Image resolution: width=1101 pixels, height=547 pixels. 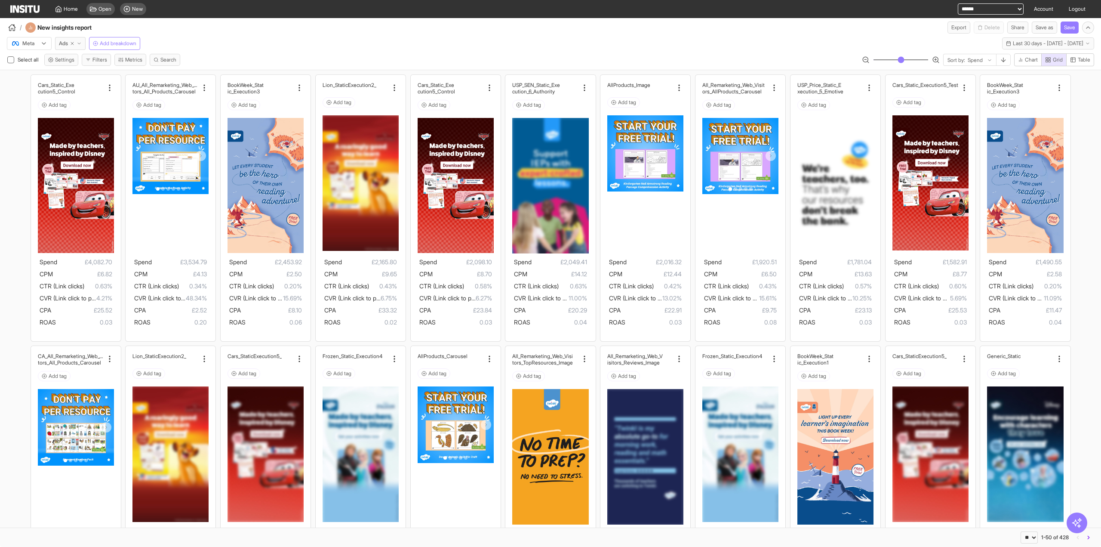 What do you see at coordinates (165, 88) in the screenshot?
I see `div: AU_All_Remarketing_Web_Visitors_All_Products_Carousel` at bounding box center [165, 88].